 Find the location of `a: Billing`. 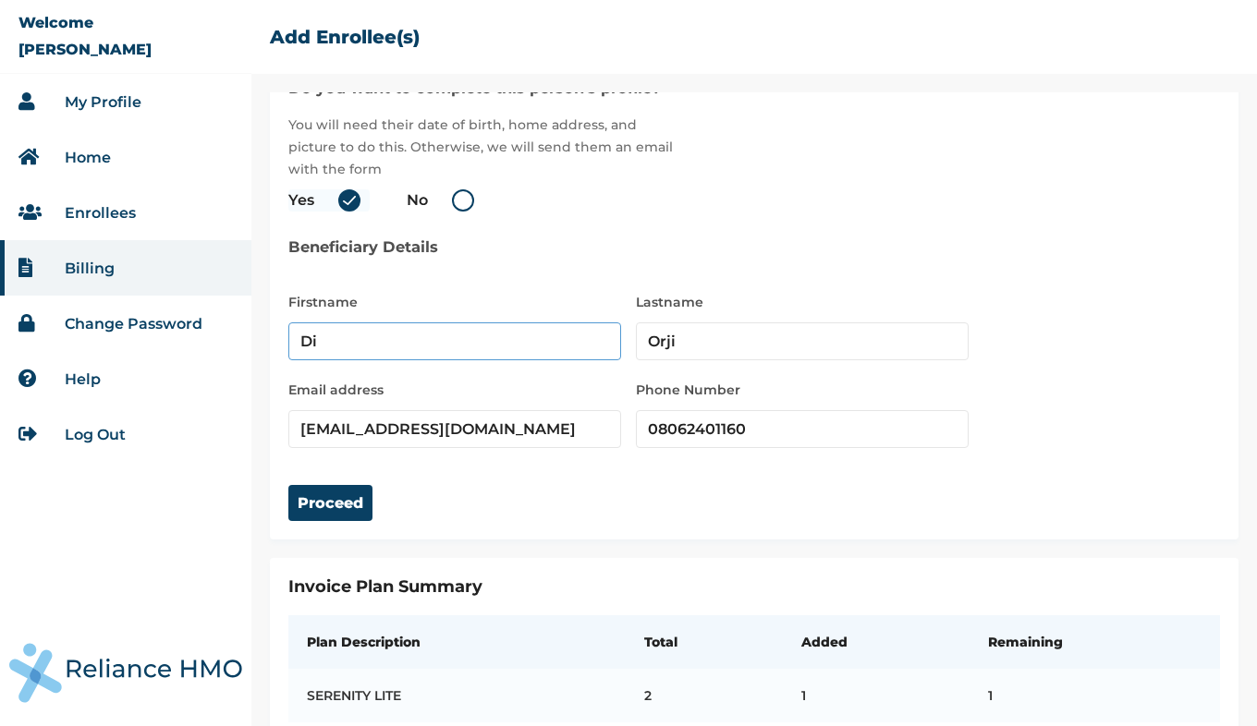

a: Billing is located at coordinates (90, 268).